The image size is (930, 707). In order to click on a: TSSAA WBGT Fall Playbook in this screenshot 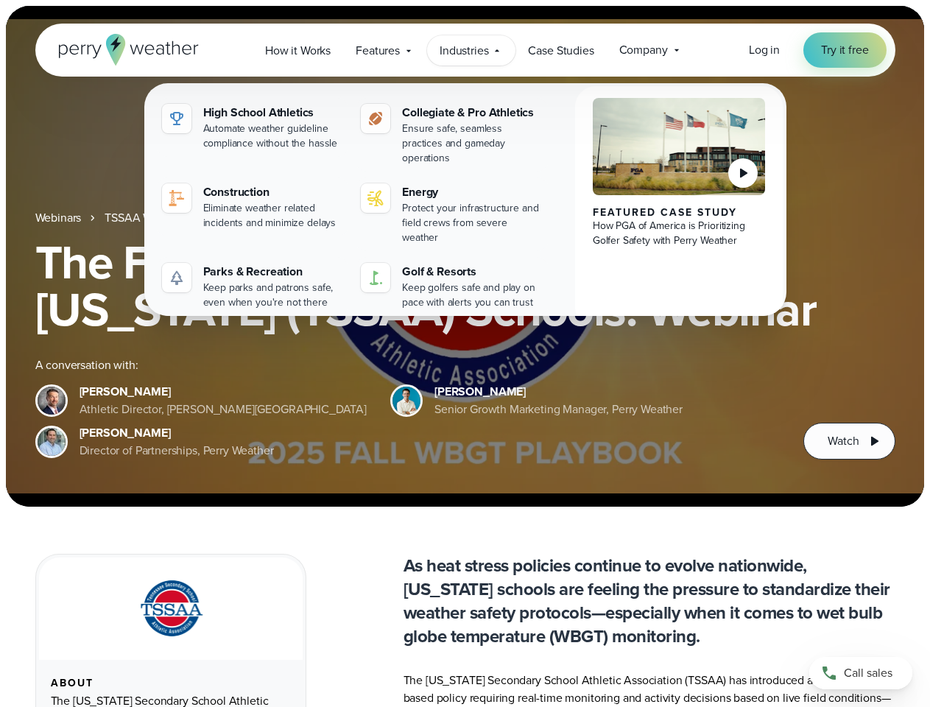, I will do `click(175, 218)`.